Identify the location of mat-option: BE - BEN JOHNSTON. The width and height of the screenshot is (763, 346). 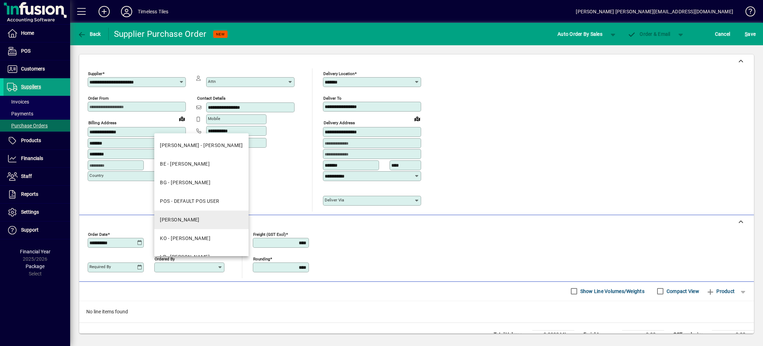
(201, 164).